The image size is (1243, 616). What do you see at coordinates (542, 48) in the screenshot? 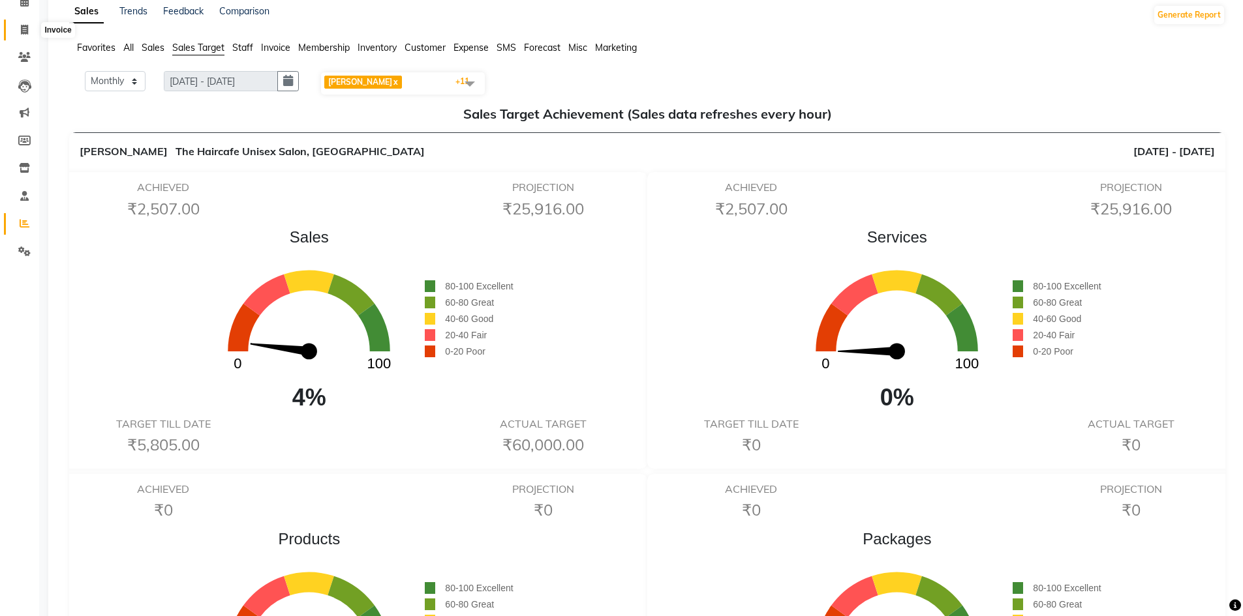
I see `span: Forecast` at bounding box center [542, 48].